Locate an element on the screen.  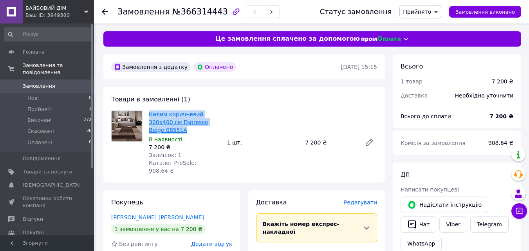
span: Відгуки is located at coordinates (33, 219).